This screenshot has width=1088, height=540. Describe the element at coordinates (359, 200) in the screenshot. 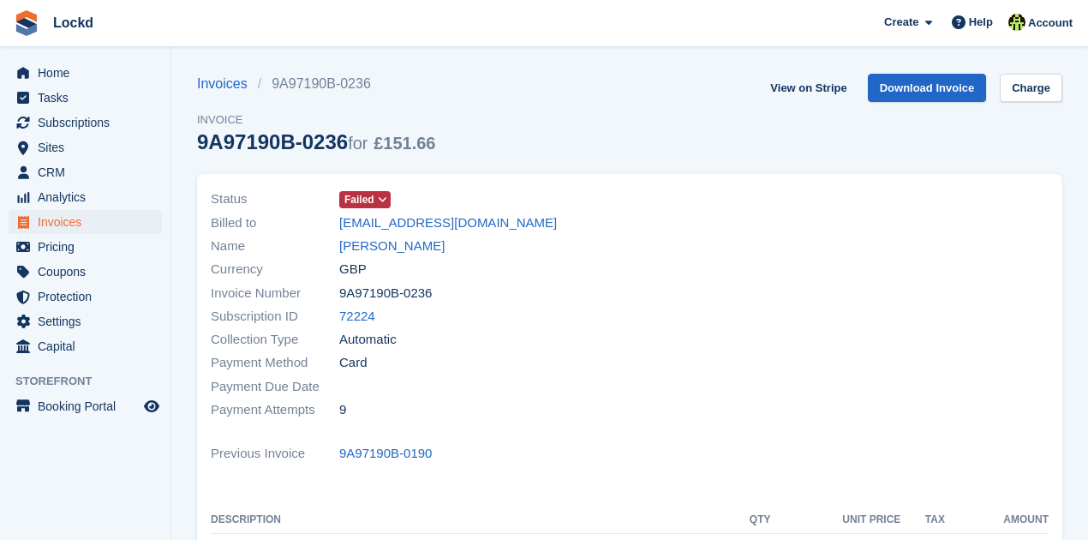

I see `span: Failed` at that location.